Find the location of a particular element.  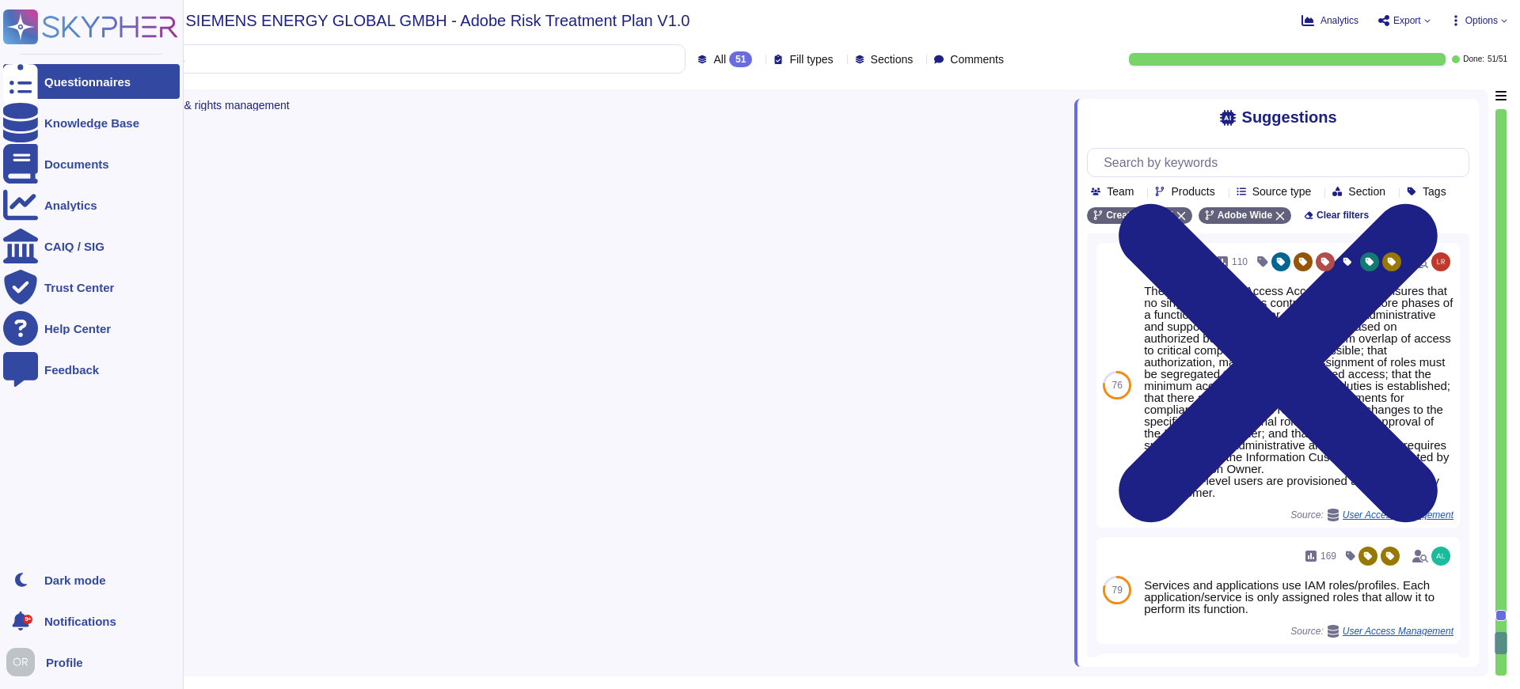

div: 51 is located at coordinates (740, 59).